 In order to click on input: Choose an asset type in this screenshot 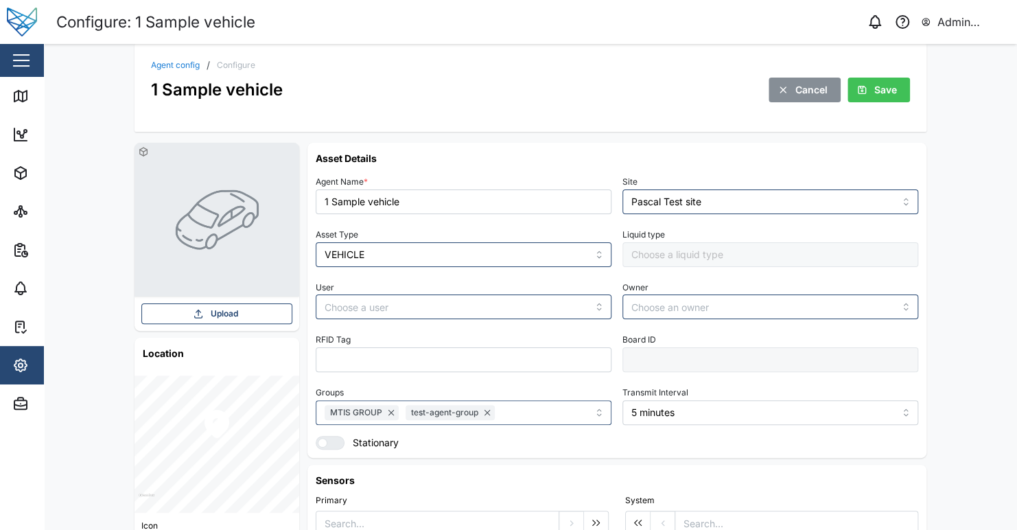, I will do `click(463, 255)`.